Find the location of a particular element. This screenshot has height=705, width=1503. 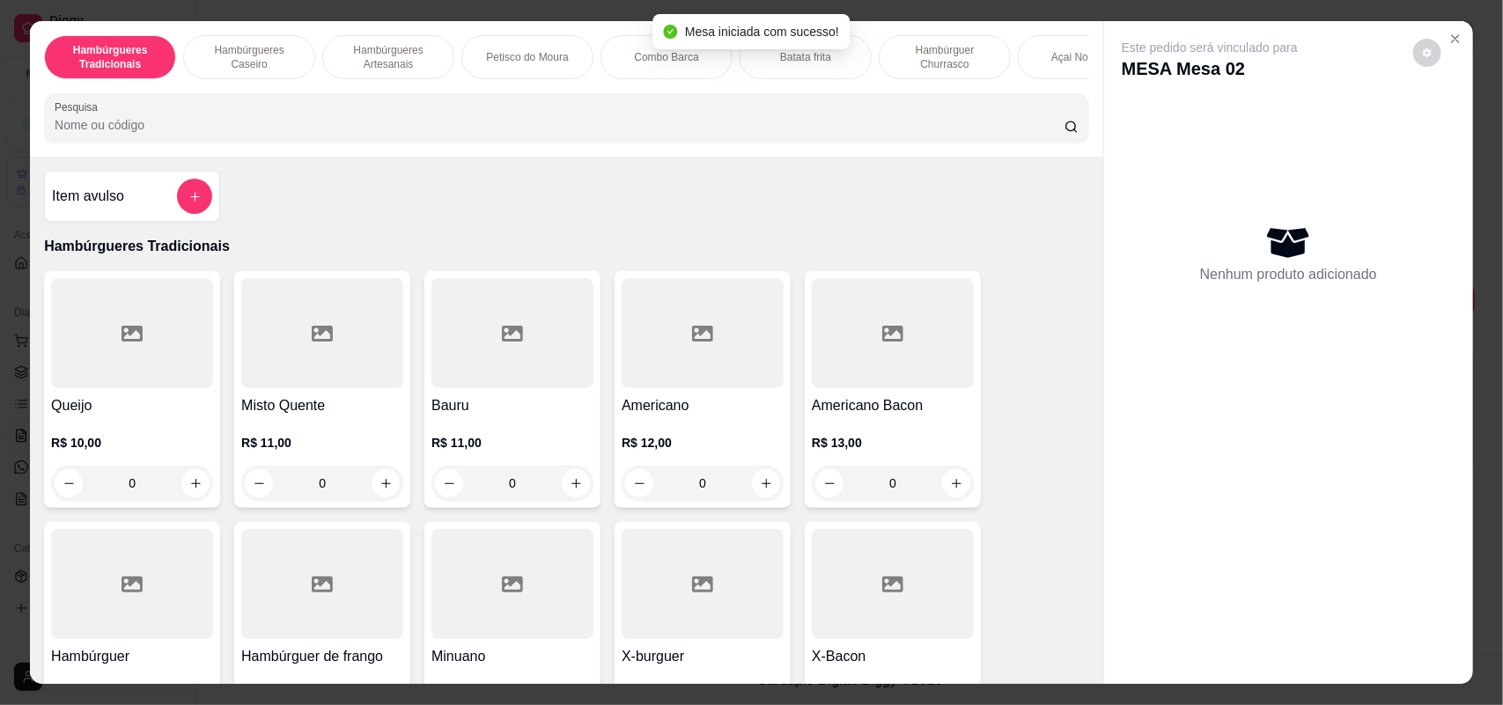

span: check-circle is located at coordinates (671, 32).